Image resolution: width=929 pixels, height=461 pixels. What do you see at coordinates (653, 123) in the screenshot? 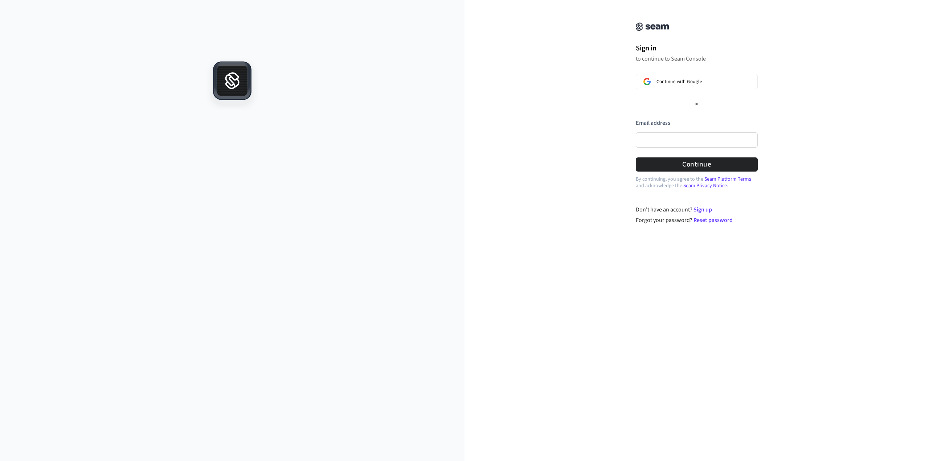
I see `label: Email address` at bounding box center [653, 123].